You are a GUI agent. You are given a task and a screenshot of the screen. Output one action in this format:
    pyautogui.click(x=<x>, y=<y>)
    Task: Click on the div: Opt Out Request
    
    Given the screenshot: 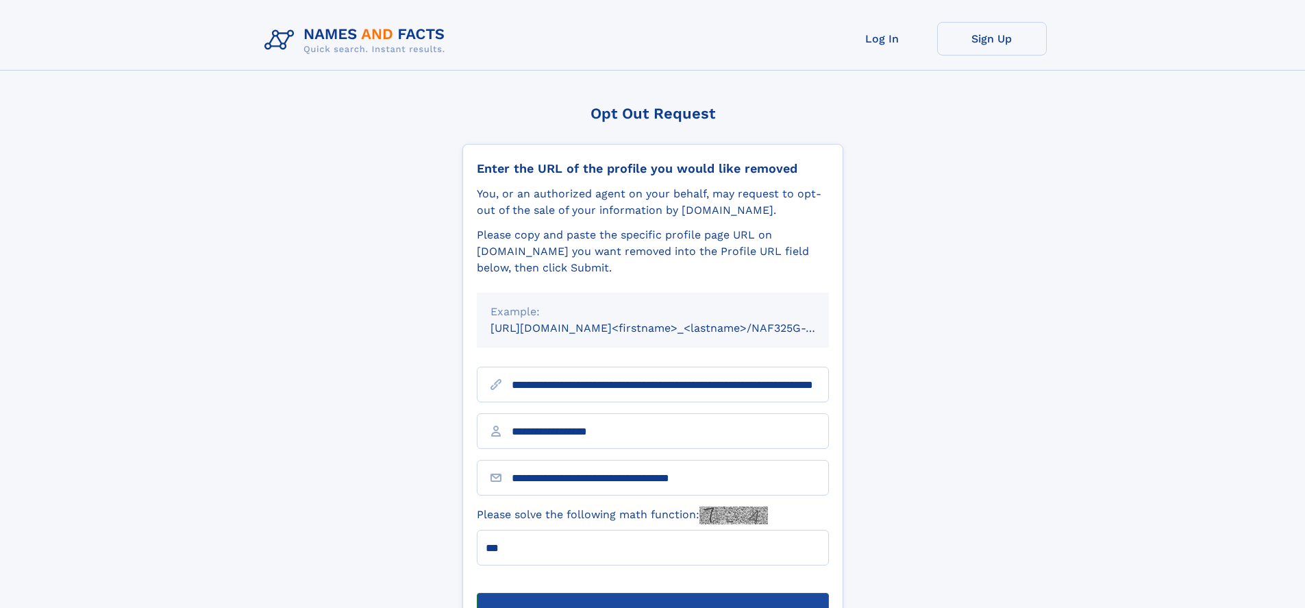 What is the action you would take?
    pyautogui.click(x=653, y=113)
    